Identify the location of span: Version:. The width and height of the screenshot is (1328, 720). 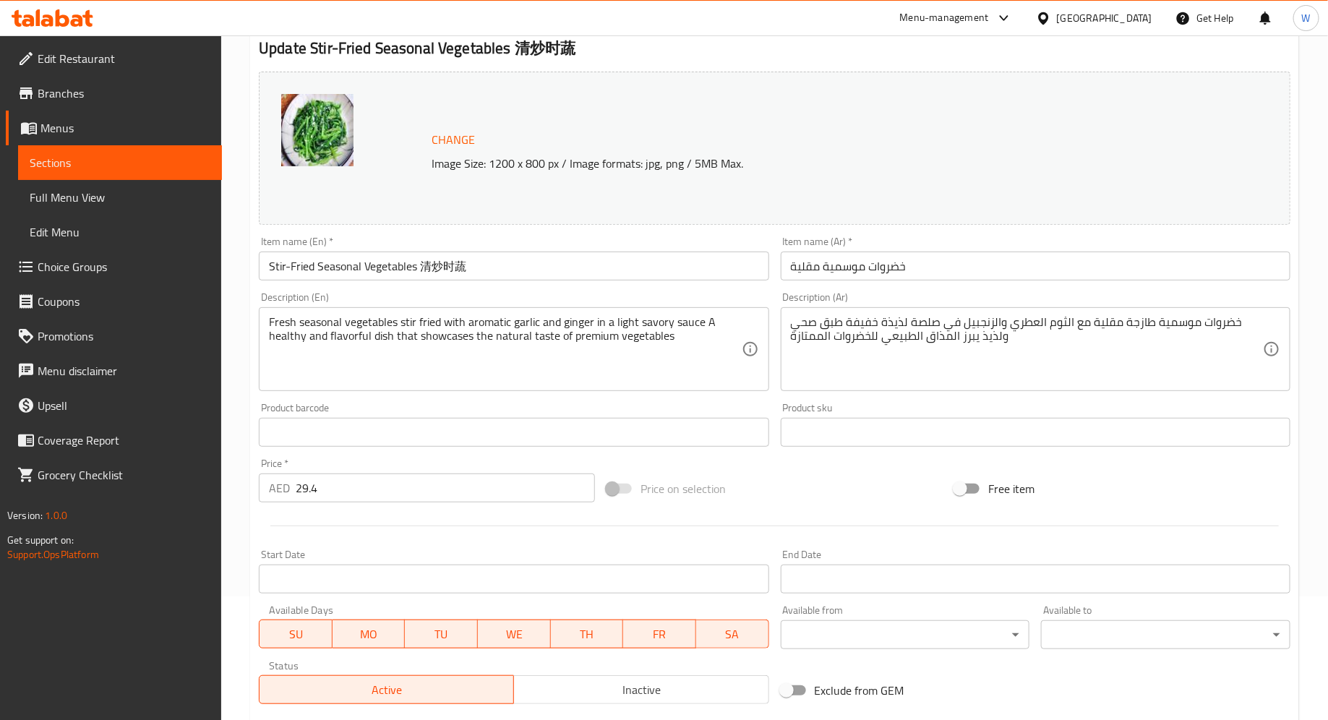
(25, 515).